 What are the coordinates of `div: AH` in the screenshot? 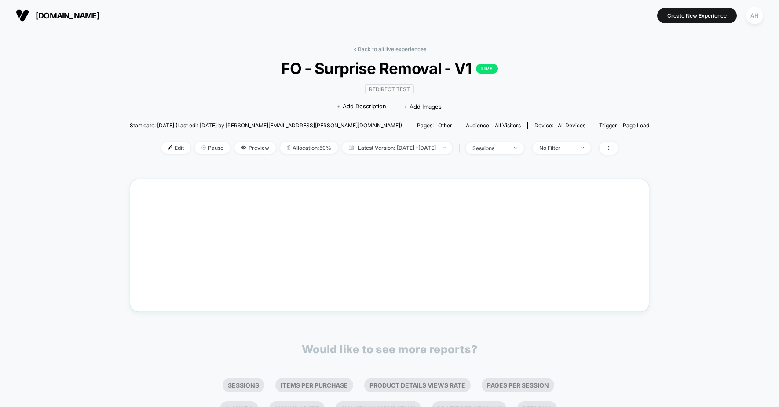 It's located at (755, 15).